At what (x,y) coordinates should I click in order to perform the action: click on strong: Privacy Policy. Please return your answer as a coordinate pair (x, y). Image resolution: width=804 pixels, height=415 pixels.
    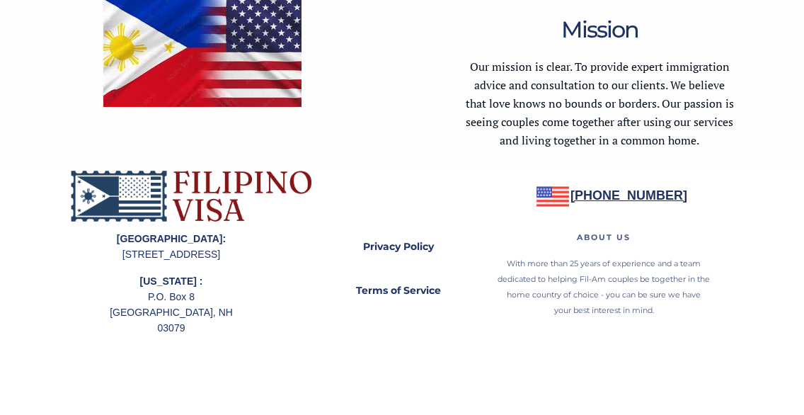
    Looking at the image, I should click on (398, 246).